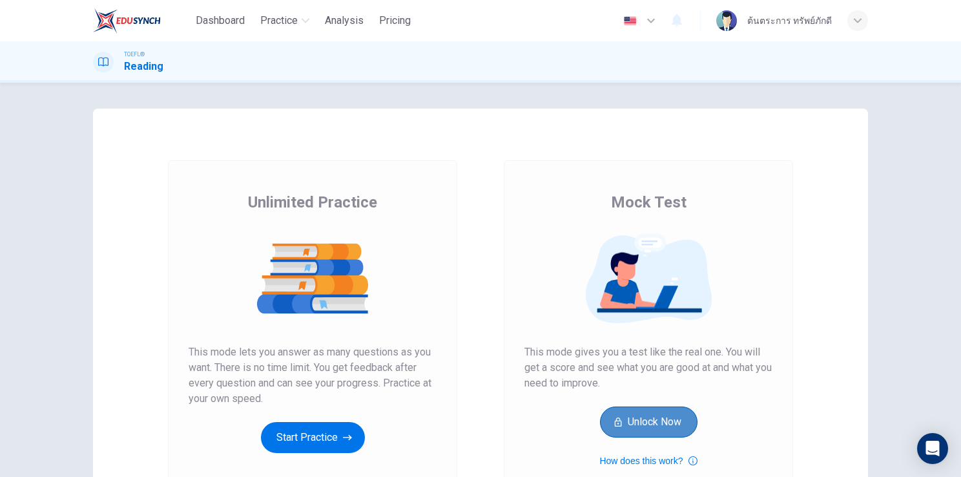 Image resolution: width=961 pixels, height=477 pixels. Describe the element at coordinates (313, 202) in the screenshot. I see `span: Unlimited Practice` at that location.